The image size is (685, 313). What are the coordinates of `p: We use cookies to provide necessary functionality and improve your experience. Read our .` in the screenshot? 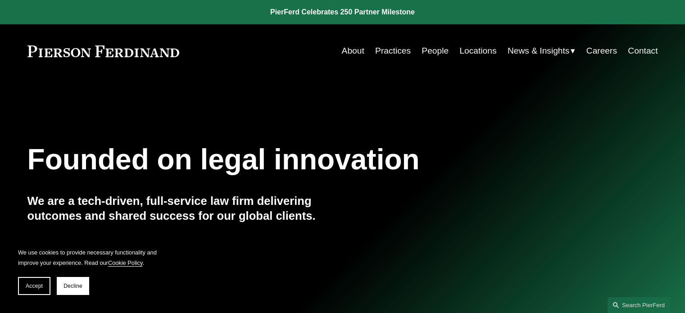 It's located at (90, 257).